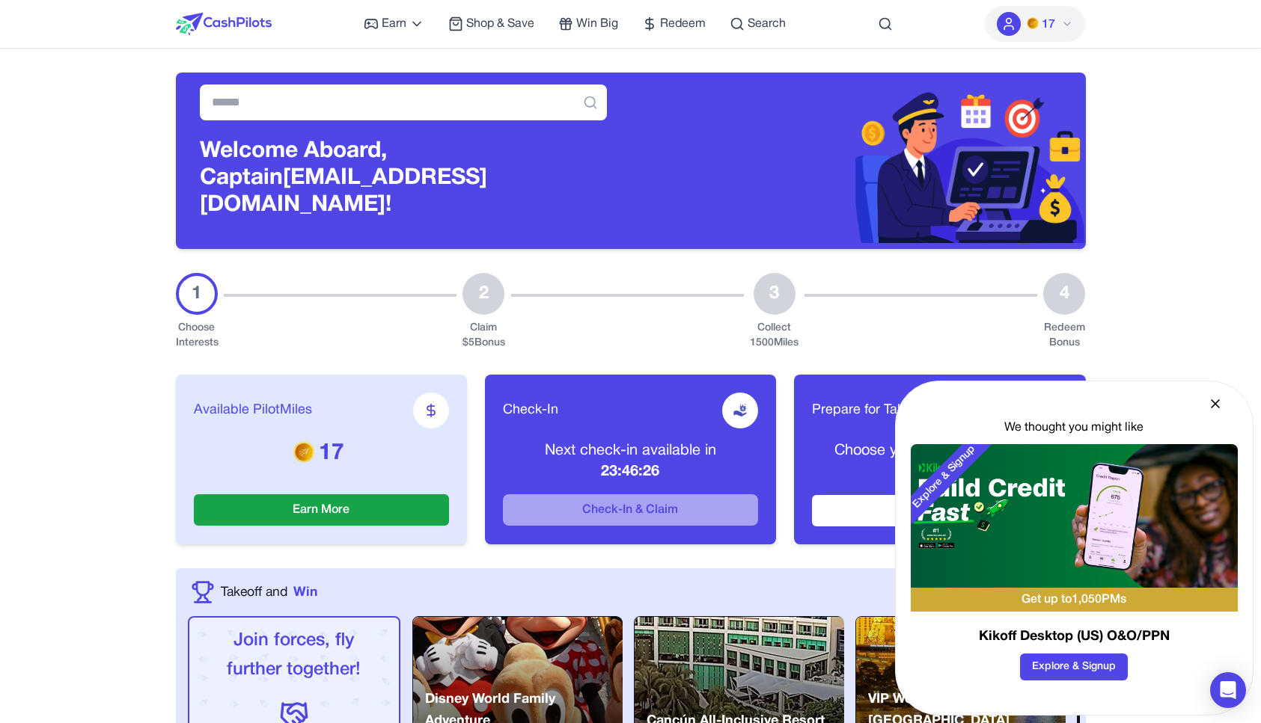 The height and width of the screenshot is (723, 1261). Describe the element at coordinates (630, 451) in the screenshot. I see `p: Next check-in available in` at that location.